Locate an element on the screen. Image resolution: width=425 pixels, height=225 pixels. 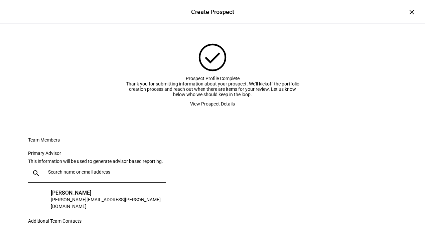
mat-icon: check_circle is located at coordinates (213, 57).